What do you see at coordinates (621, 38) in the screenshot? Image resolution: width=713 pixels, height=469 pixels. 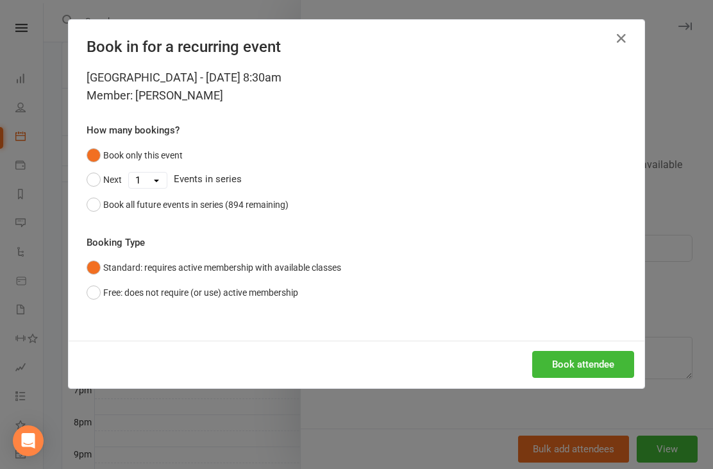 I see `button: Close` at bounding box center [621, 38].